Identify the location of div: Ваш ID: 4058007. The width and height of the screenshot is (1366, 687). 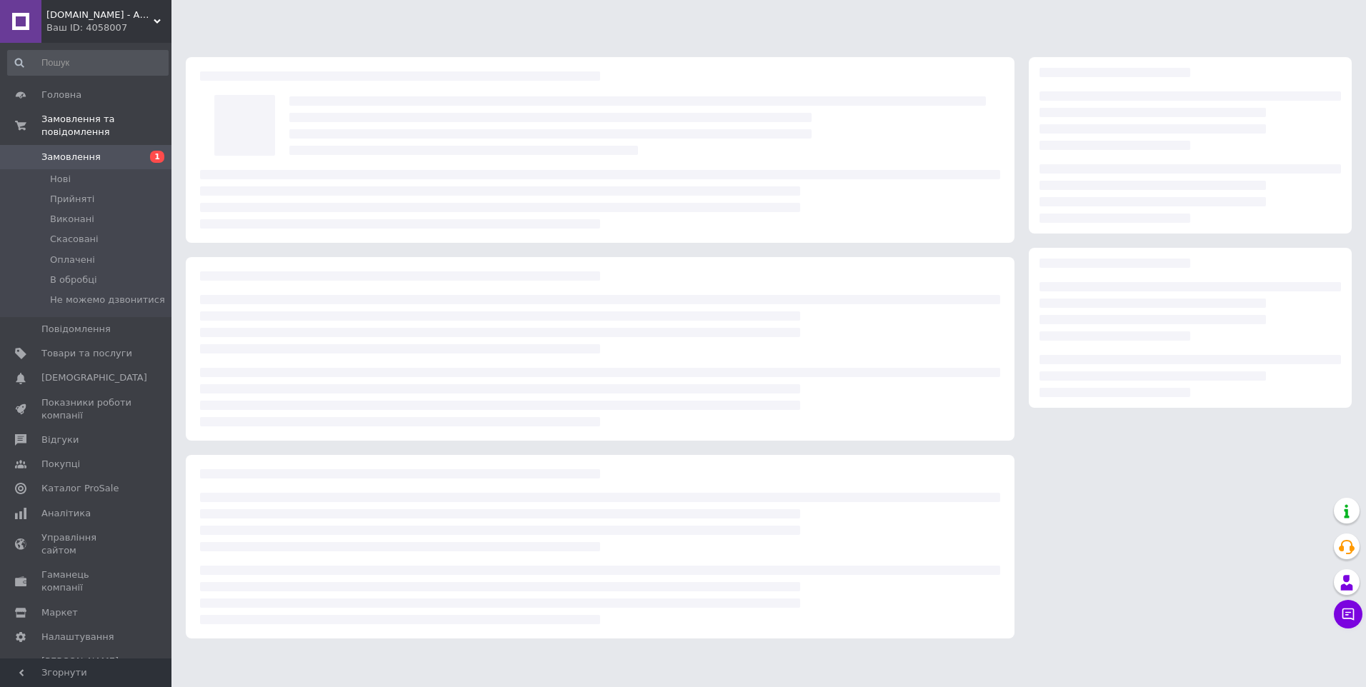
(109, 28).